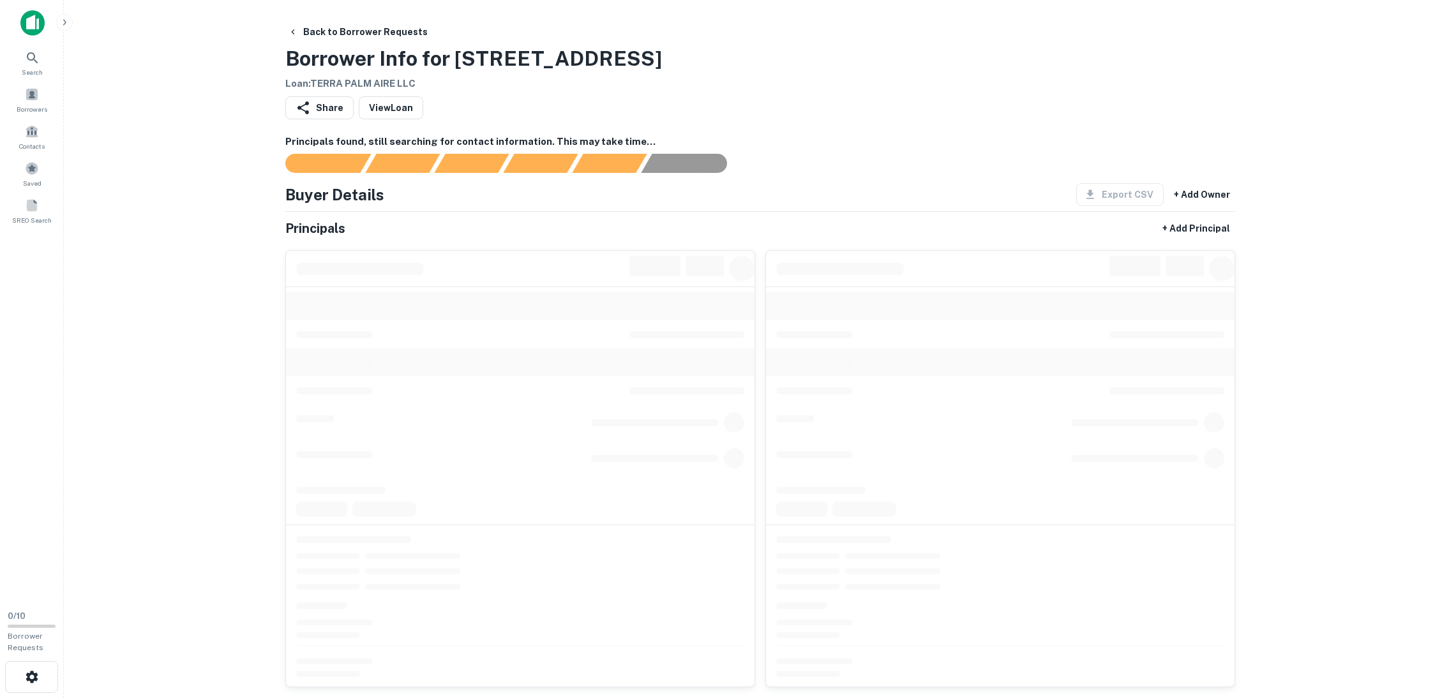 The image size is (1456, 698). Describe the element at coordinates (32, 109) in the screenshot. I see `span: Borrowers` at that location.